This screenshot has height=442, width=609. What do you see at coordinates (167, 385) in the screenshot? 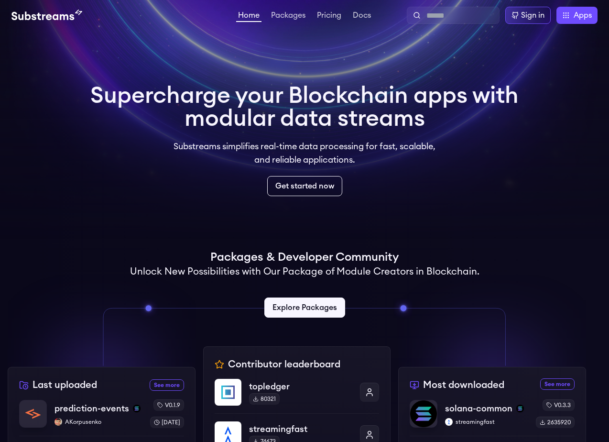
I see `a: See more recently uploaded packages` at bounding box center [167, 385].